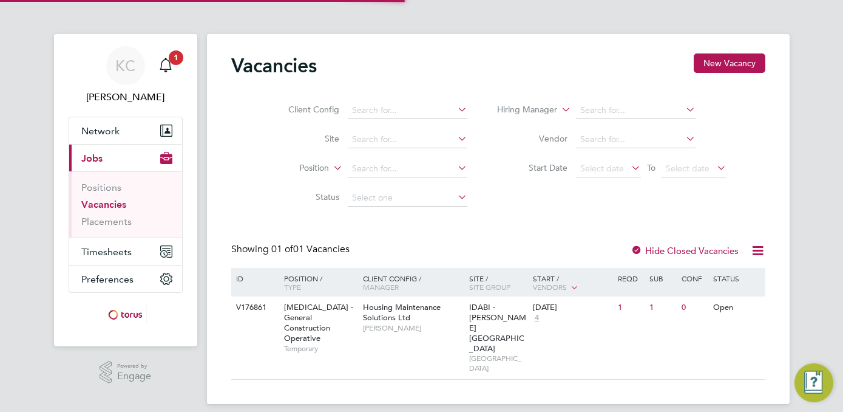 The height and width of the screenshot is (412, 843). Describe the element at coordinates (101, 187) in the screenshot. I see `a: Positions` at that location.